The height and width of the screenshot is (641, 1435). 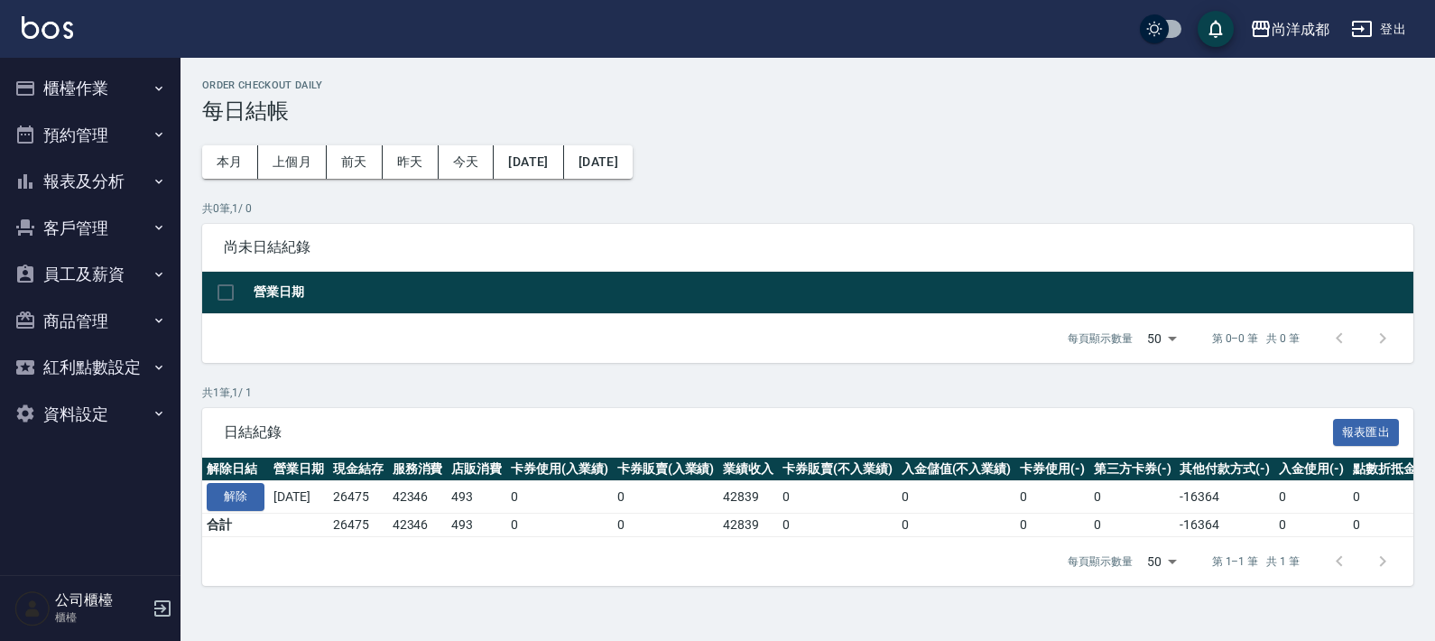 What do you see at coordinates (236, 496) in the screenshot?
I see `button: 解除` at bounding box center [236, 496].